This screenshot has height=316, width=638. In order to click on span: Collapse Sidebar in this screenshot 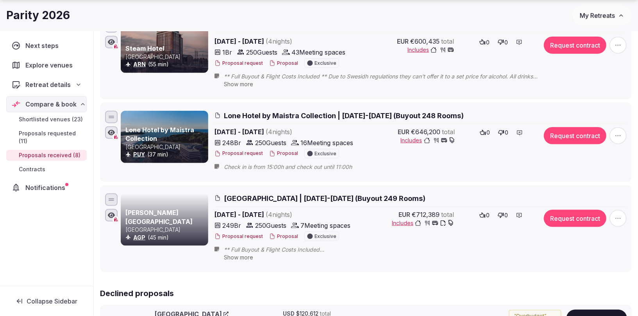, I will do `click(52, 302)`.